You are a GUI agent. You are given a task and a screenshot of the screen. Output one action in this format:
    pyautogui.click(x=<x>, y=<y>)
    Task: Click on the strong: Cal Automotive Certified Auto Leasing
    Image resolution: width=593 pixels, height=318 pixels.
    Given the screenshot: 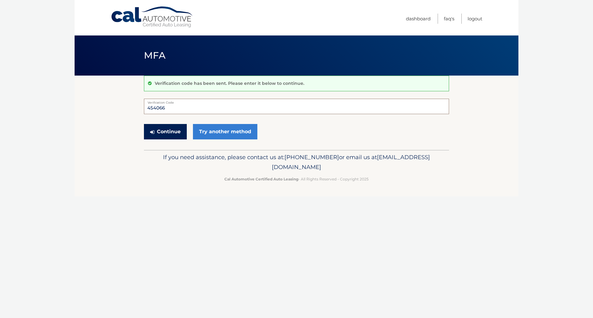 What is the action you would take?
    pyautogui.click(x=261, y=179)
    